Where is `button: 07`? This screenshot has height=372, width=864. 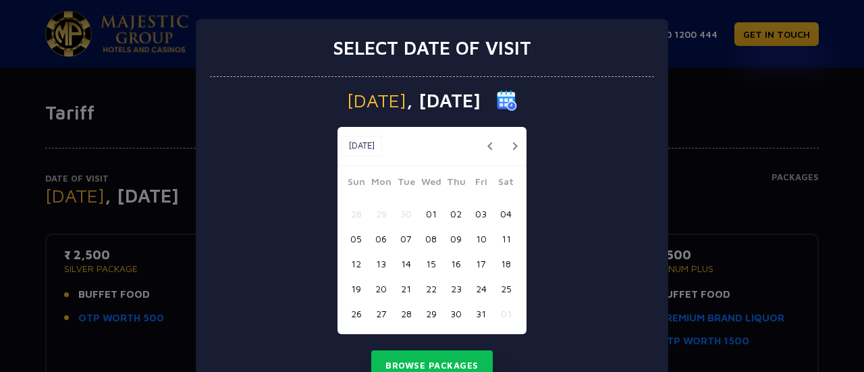
button: 07 is located at coordinates (406, 238).